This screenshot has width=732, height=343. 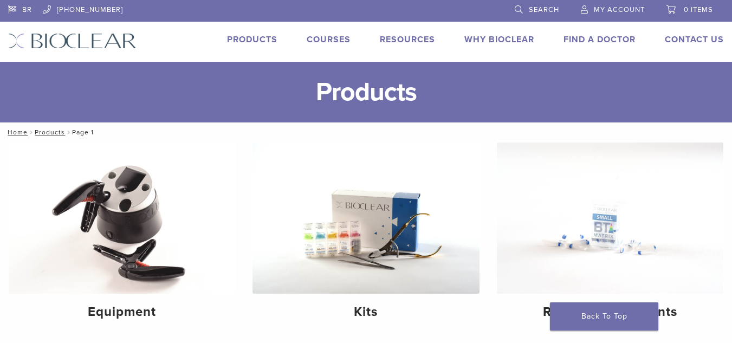 What do you see at coordinates (610, 218) in the screenshot?
I see `img: Reorder Components` at bounding box center [610, 218].